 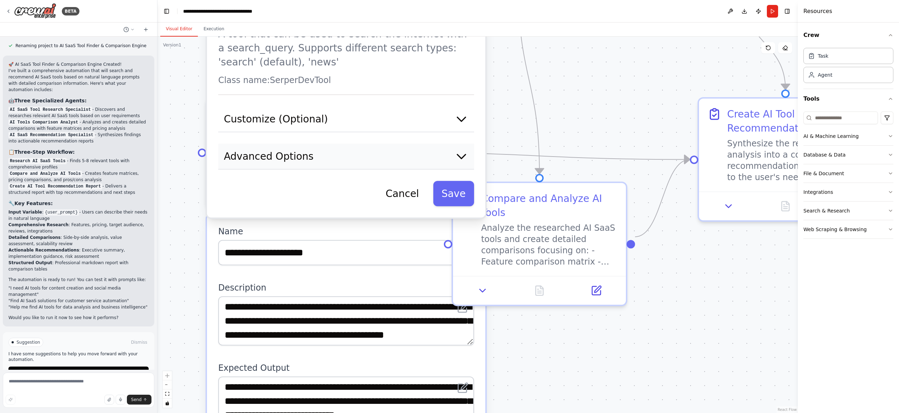 I want to click on g: Edge from 96f27c3f-a212-4961-b574-bb137b1776f5 to 35f7b8c3-8b01-49d4-8d51-9885ddad796c, so click(x=663, y=198).